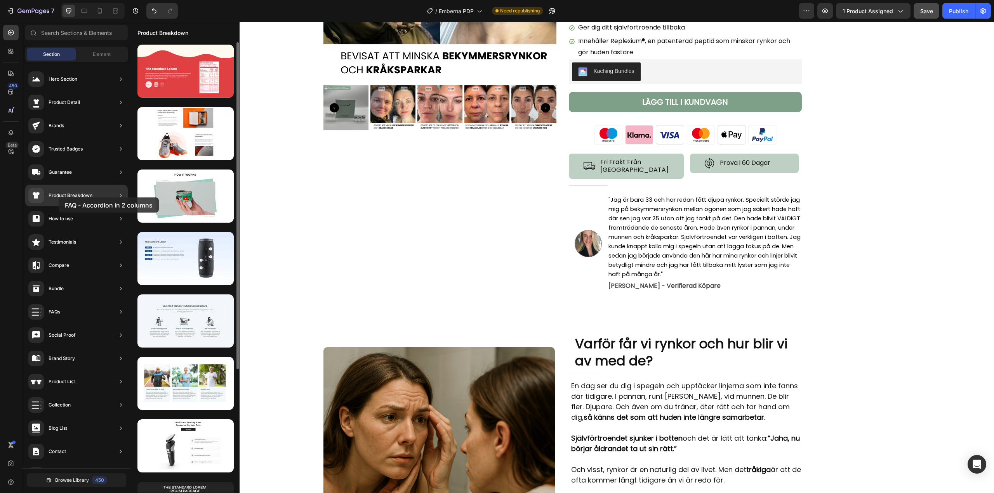 This screenshot has width=994, height=493. Describe the element at coordinates (62, 335) in the screenshot. I see `div: Social Proof` at that location.